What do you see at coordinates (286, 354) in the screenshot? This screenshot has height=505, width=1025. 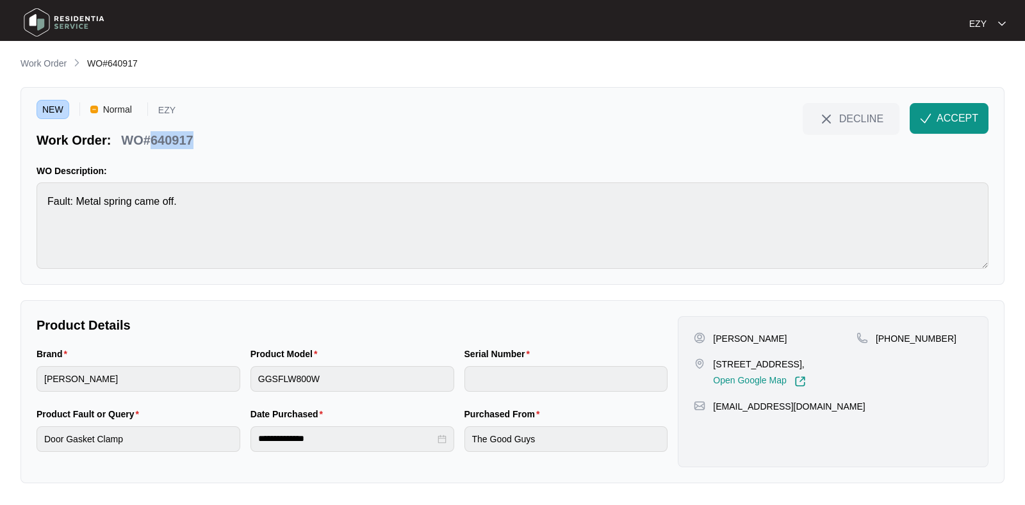 I see `label: Product Model` at bounding box center [286, 354].